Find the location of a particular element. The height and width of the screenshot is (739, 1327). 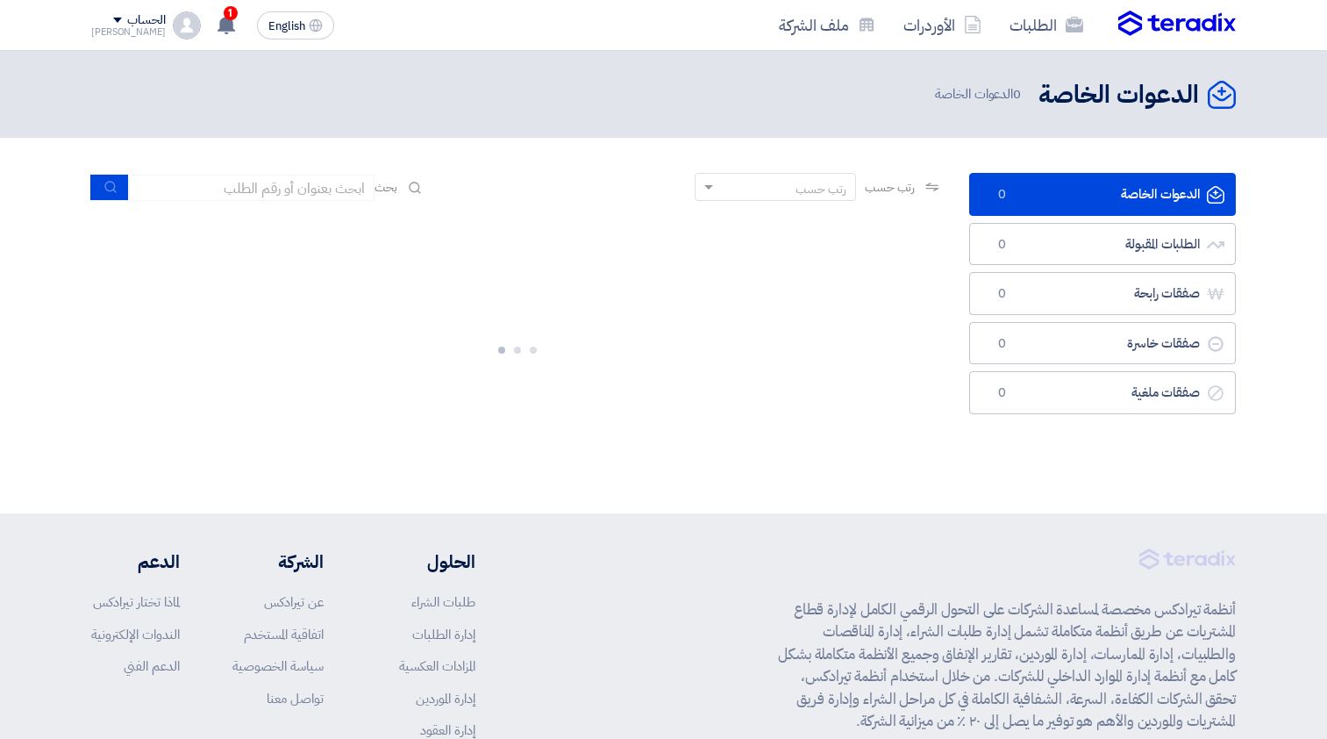

div: الحساب is located at coordinates (146, 20).